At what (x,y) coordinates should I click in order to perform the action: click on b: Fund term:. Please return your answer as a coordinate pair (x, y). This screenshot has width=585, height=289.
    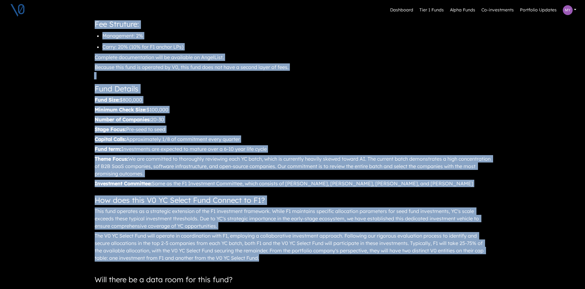
    Looking at the image, I should click on (108, 149).